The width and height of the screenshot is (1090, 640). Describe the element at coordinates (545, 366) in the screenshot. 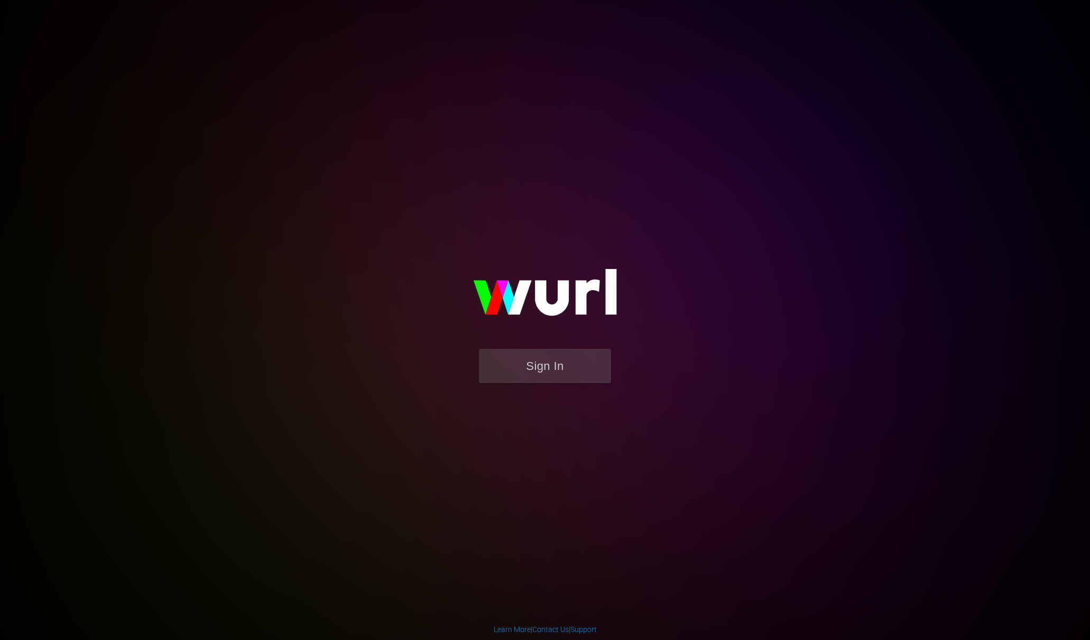

I see `button: Sign In` at that location.